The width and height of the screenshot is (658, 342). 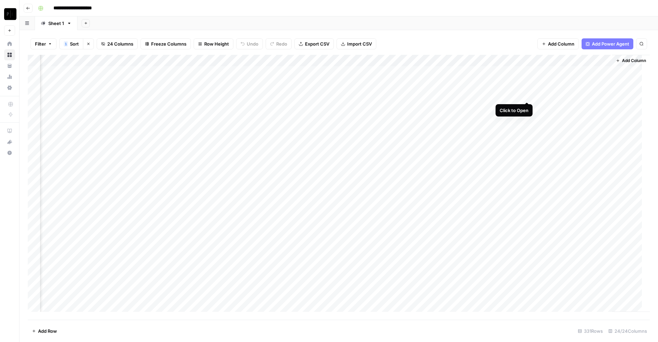 What do you see at coordinates (40, 44) in the screenshot?
I see `span: Filter` at bounding box center [40, 44].